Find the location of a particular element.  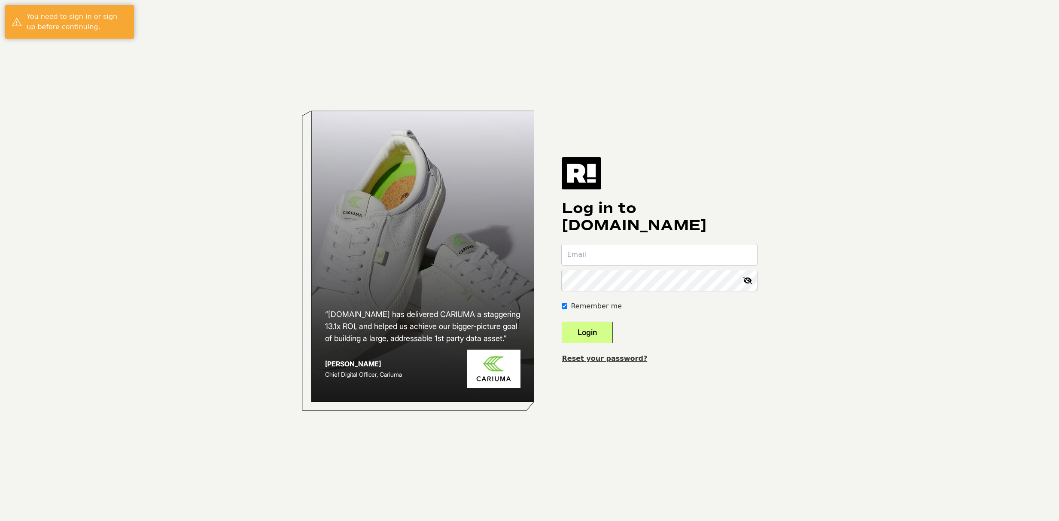

a: Reset your password? is located at coordinates (604, 358).